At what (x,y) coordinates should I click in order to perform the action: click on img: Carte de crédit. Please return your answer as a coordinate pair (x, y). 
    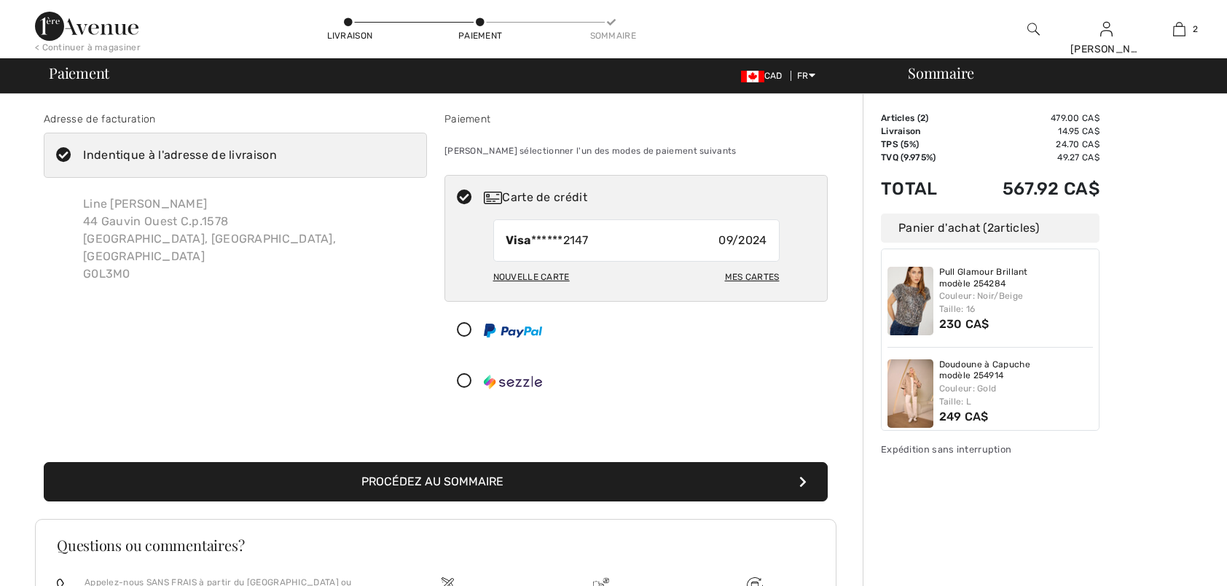
    Looking at the image, I should click on (492, 197).